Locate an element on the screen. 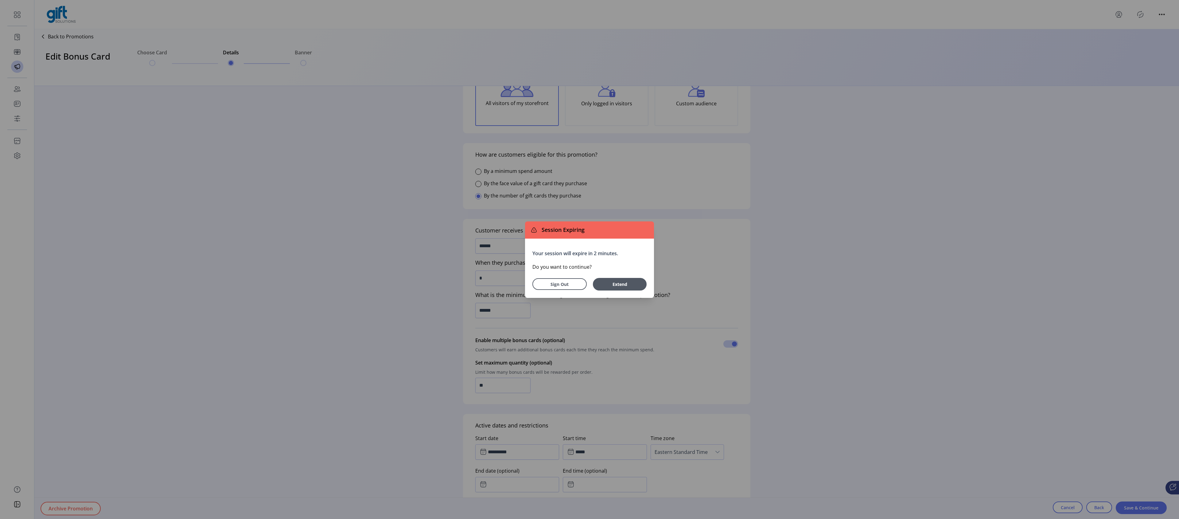 The width and height of the screenshot is (1179, 519). span: Extend is located at coordinates (619, 284).